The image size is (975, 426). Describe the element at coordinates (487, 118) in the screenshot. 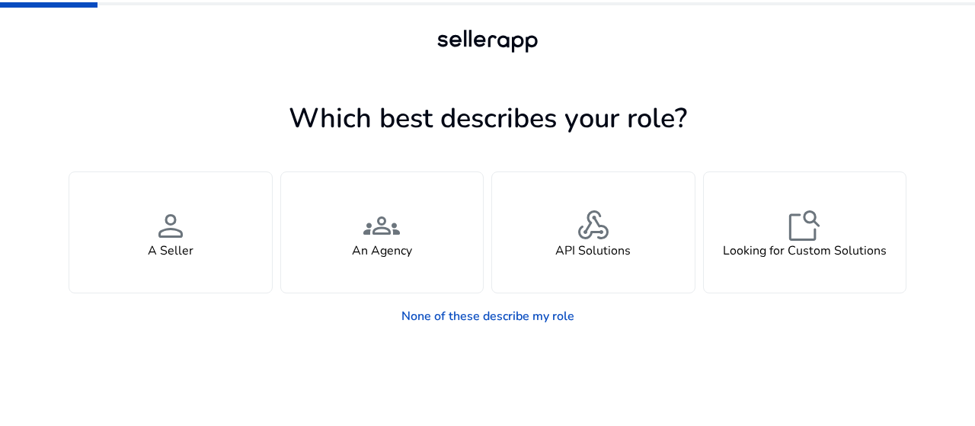

I see `h1: Which best describes your role?` at that location.